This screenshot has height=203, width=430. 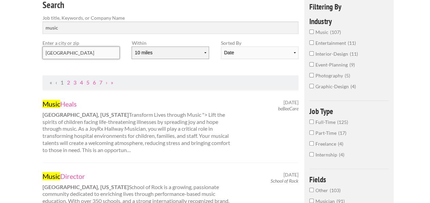 I want to click on span: Other, so click(x=322, y=190).